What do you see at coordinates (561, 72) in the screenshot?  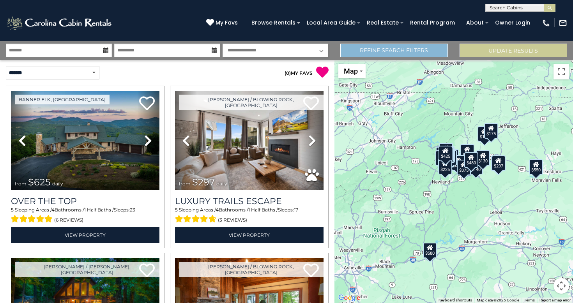 I see `button: Toggle fullscreen view` at bounding box center [561, 72].